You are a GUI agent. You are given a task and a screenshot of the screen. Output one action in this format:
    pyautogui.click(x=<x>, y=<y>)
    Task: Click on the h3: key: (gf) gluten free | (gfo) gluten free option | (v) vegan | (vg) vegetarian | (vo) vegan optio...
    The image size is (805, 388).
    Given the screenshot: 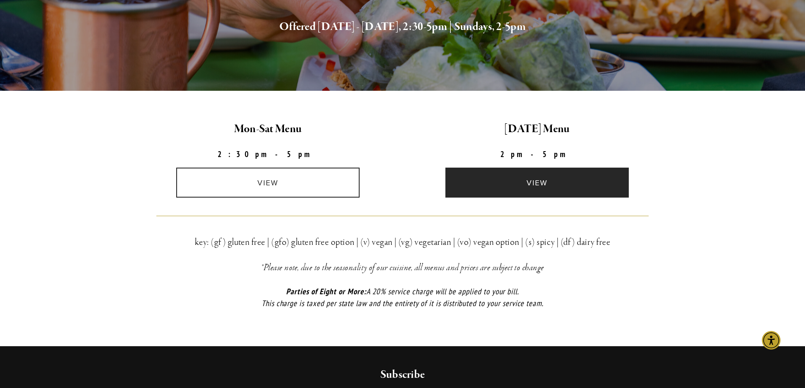 What is the action you would take?
    pyautogui.click(x=403, y=243)
    